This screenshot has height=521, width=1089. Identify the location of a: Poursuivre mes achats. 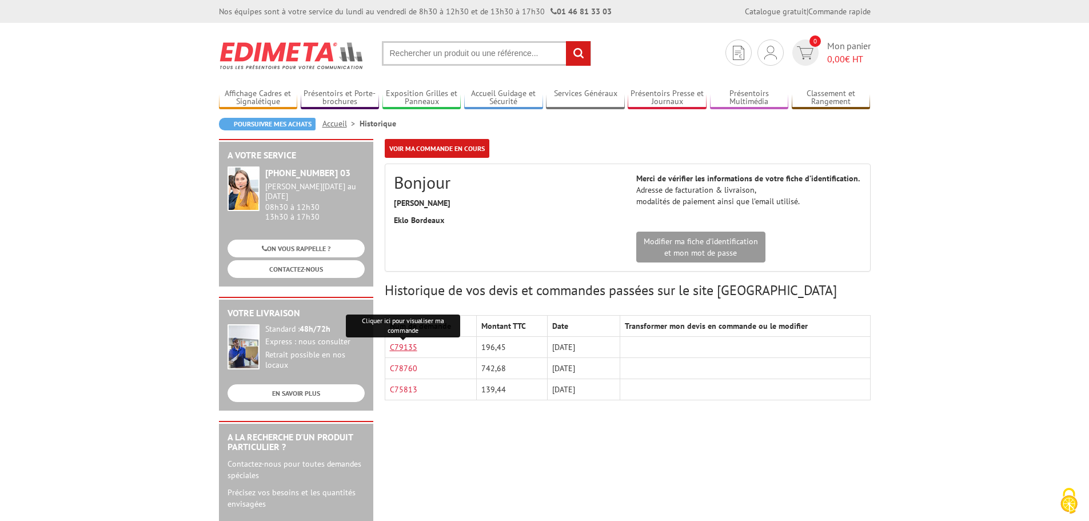
(267, 124).